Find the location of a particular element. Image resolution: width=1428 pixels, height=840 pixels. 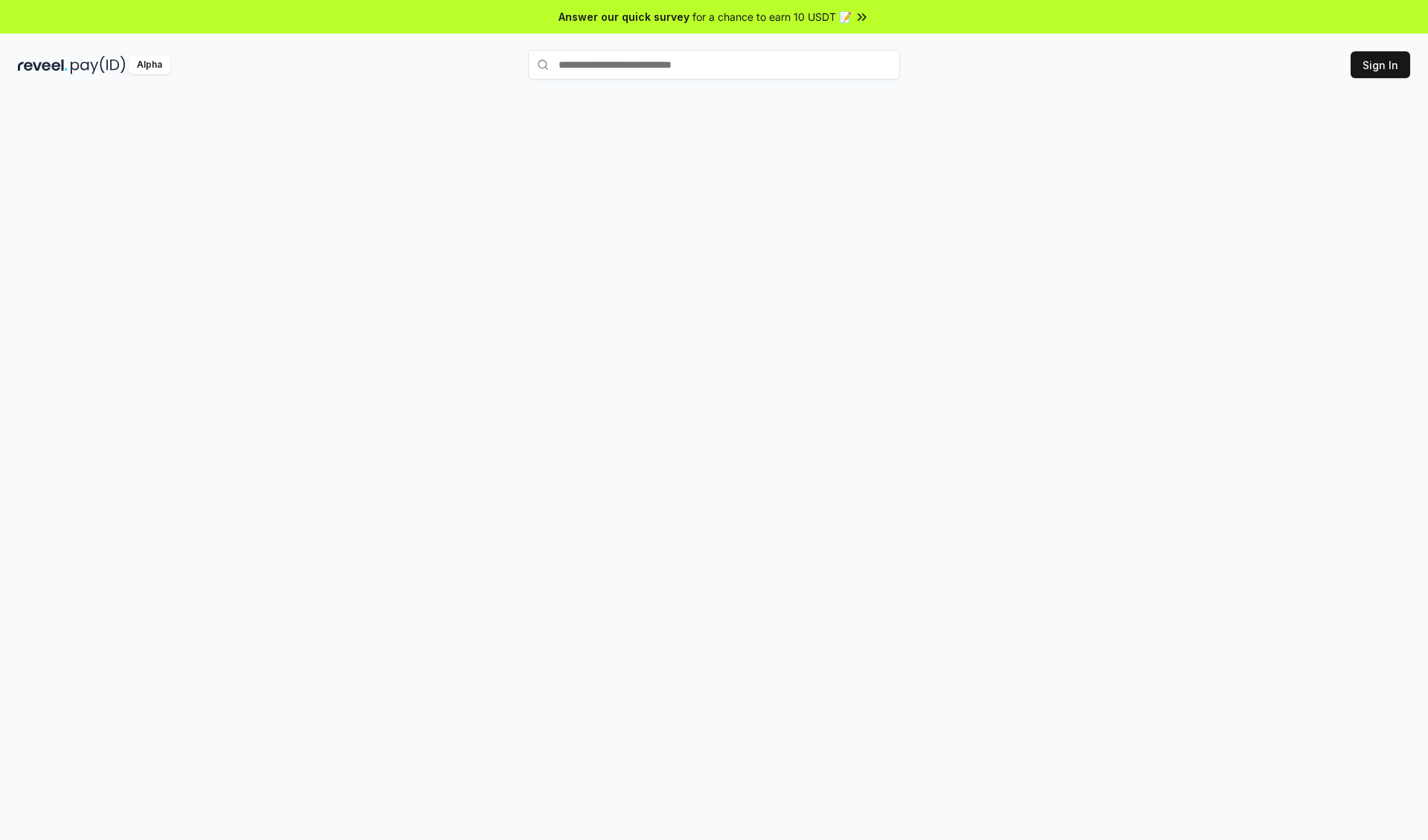

img: pay_id is located at coordinates (98, 64).